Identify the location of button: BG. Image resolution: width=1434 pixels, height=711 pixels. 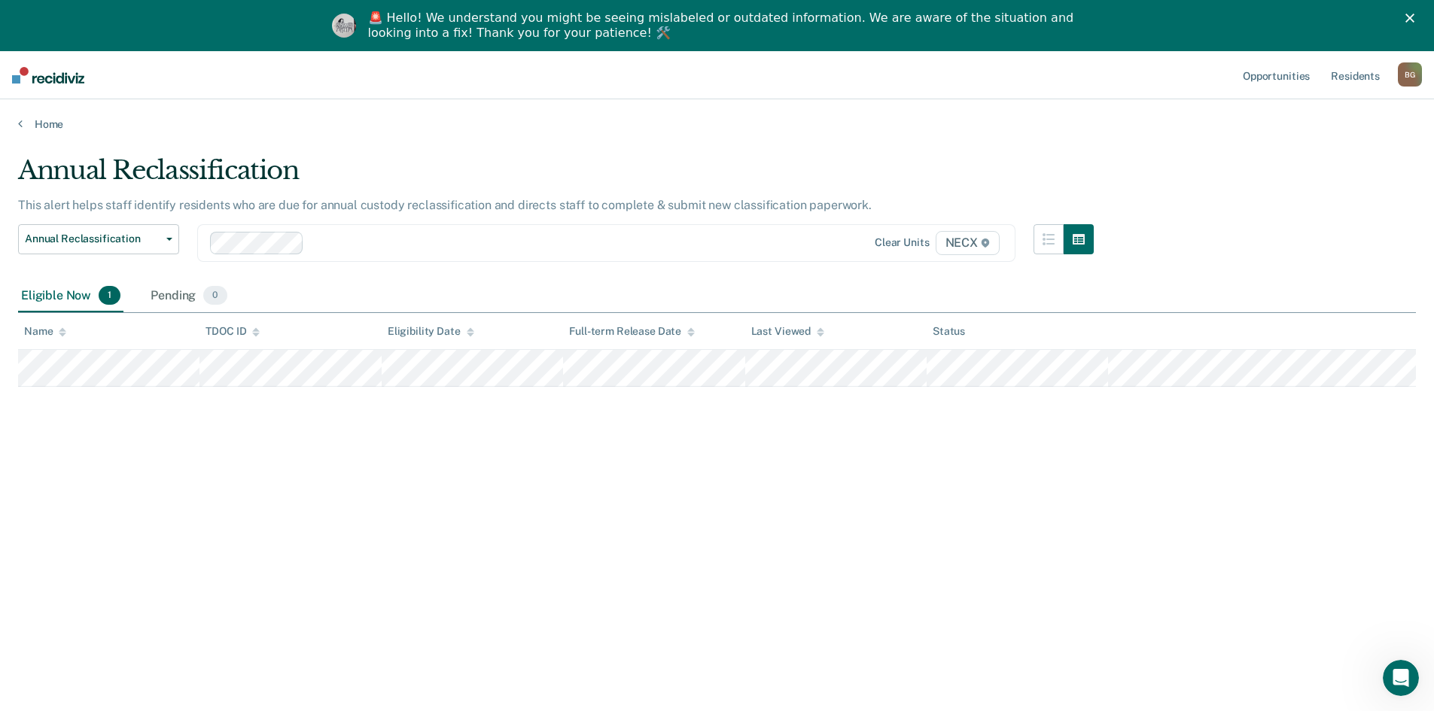
(1410, 75).